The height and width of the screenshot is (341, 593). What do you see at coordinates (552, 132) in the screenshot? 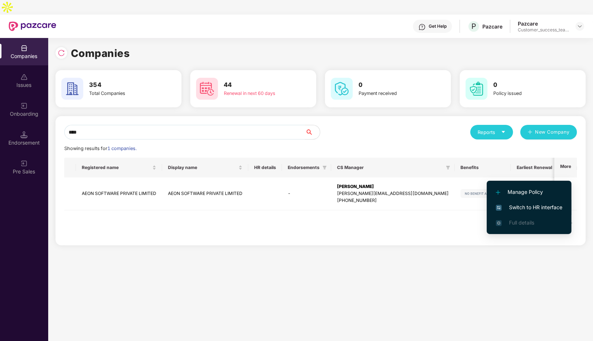
I see `span: New Company` at bounding box center [552, 132].